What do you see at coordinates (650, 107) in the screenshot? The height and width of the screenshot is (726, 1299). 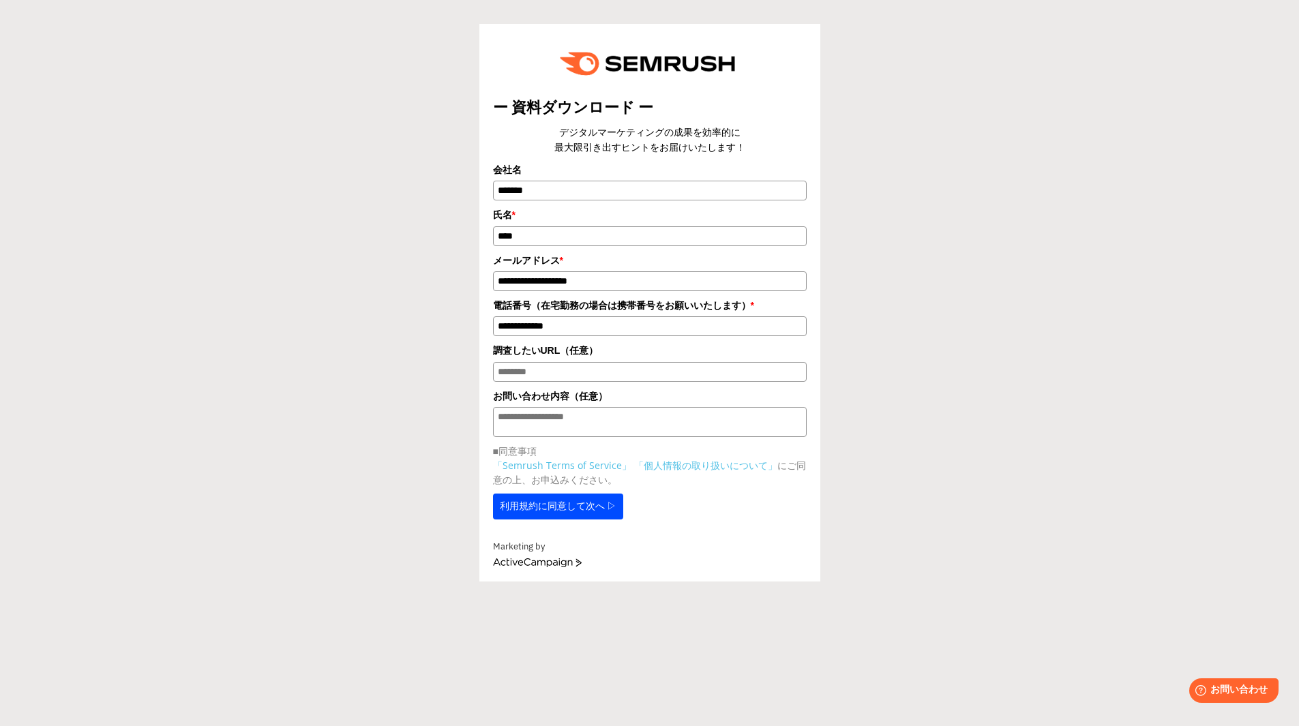 I see `title: ー 資料ダウンロード ー` at bounding box center [650, 107].